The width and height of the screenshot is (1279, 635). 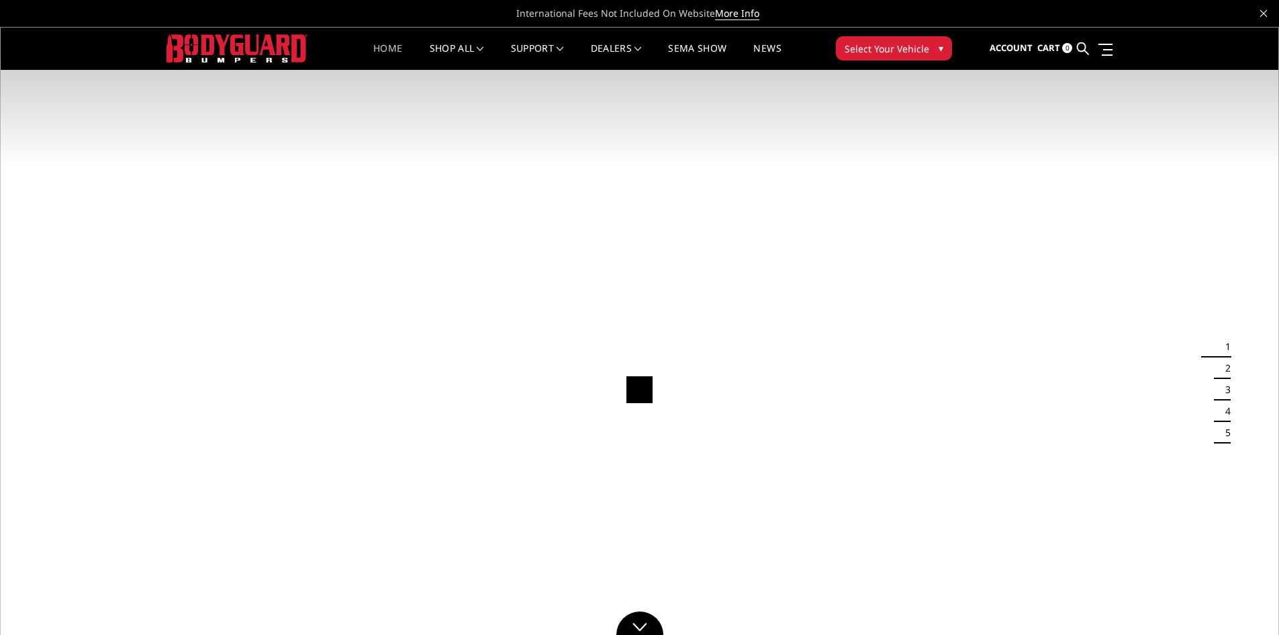 What do you see at coordinates (737, 13) in the screenshot?
I see `a: More Info` at bounding box center [737, 13].